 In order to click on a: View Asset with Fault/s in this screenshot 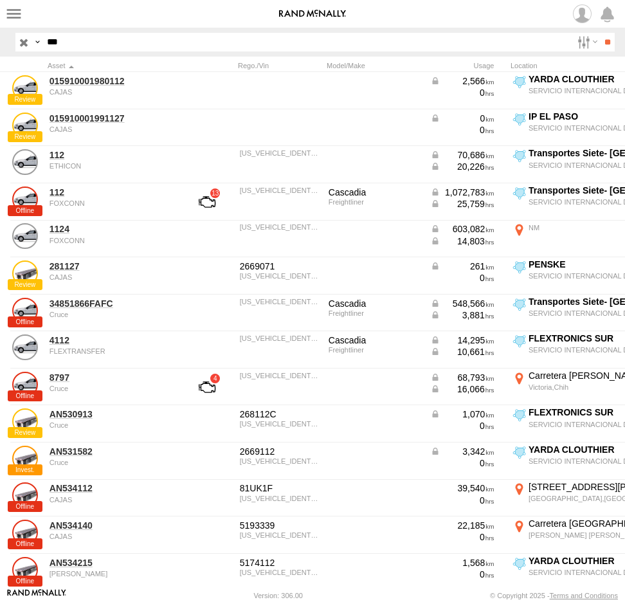, I will do `click(207, 387)`.